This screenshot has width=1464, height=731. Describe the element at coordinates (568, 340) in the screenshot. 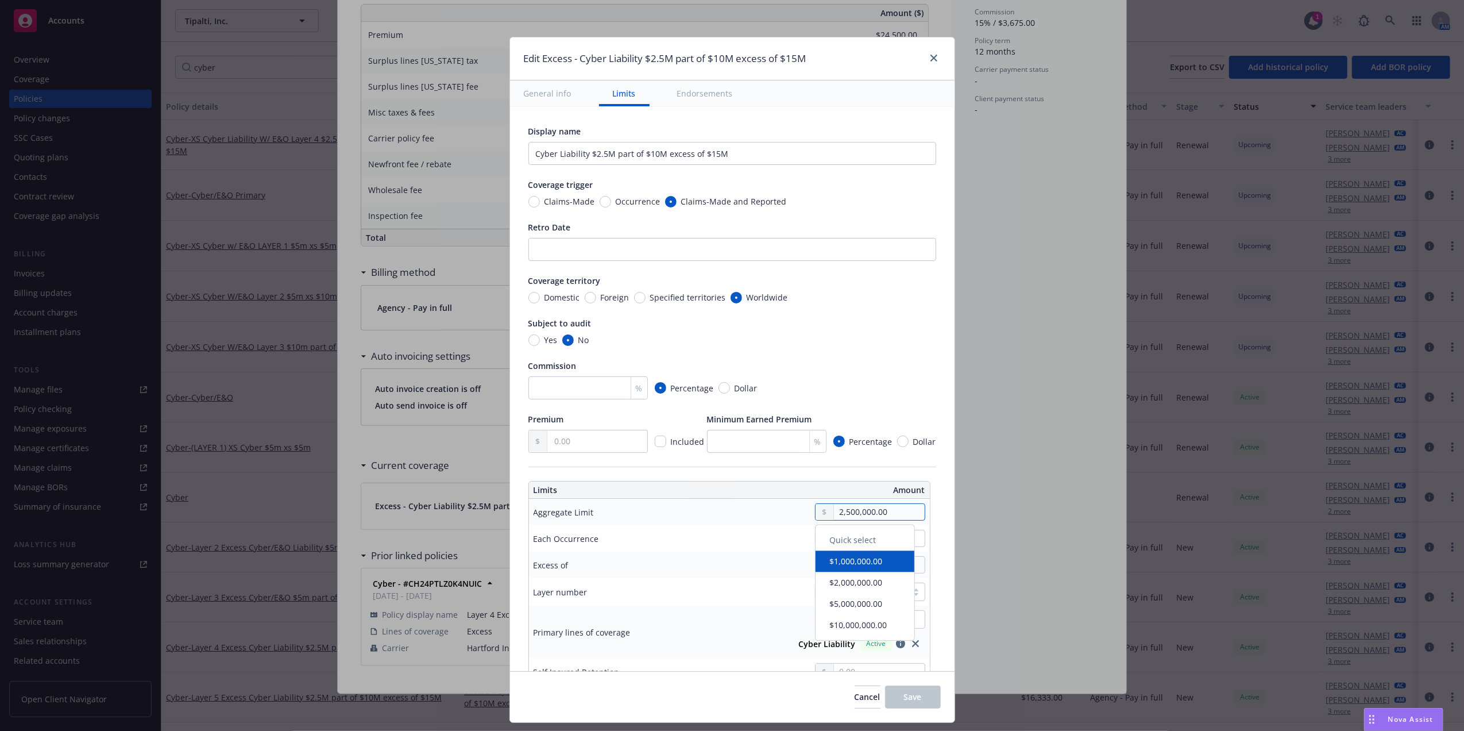

I see `input: No` at that location.